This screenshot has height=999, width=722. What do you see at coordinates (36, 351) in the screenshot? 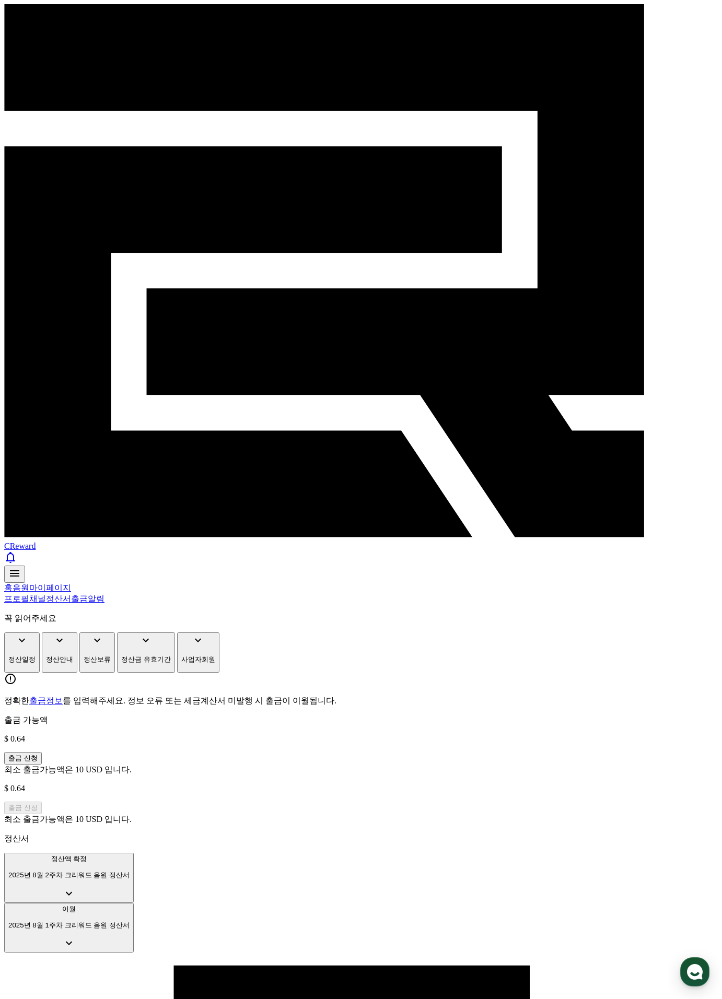
I see `span: 홈` at bounding box center [36, 351].